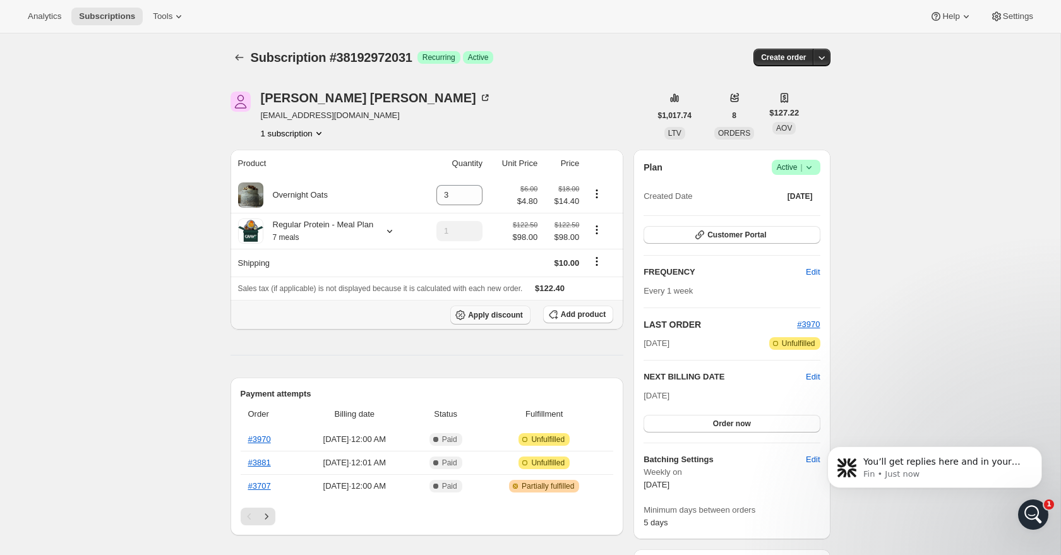 This screenshot has height=555, width=1061. I want to click on button: Customer Portal, so click(732, 235).